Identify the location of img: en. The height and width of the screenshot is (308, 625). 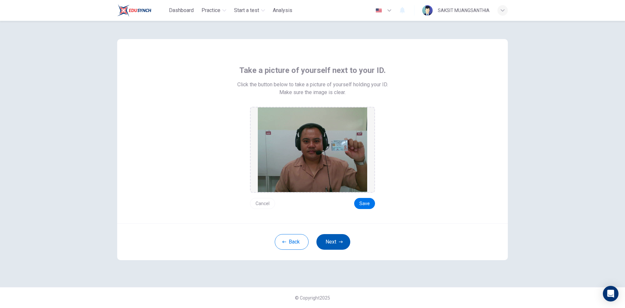
(378, 10).